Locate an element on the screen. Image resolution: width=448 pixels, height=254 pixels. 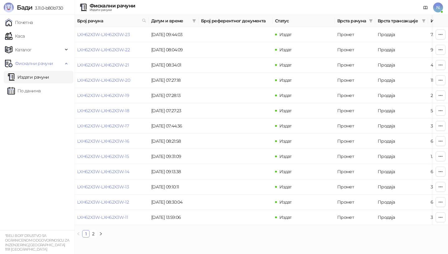
a: LXH62X3W-LXH62X3W-17 is located at coordinates (103, 126).